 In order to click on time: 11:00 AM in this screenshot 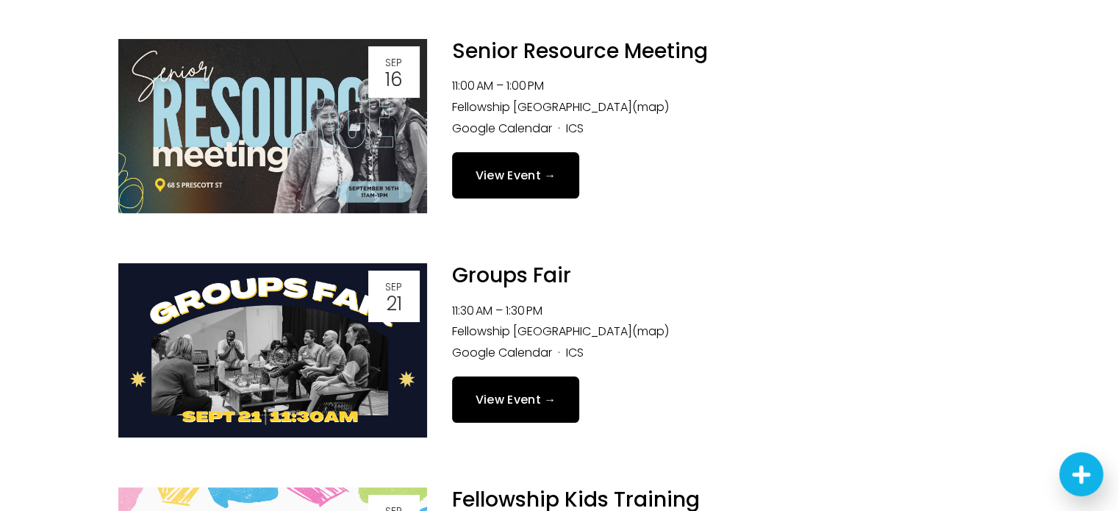, I will do `click(473, 85)`.